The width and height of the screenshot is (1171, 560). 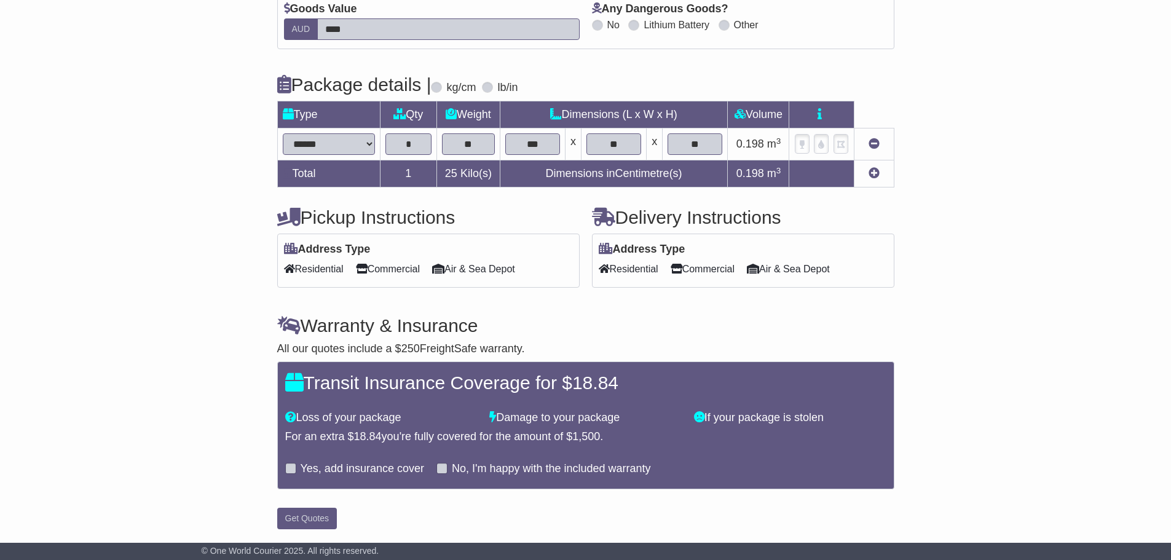 I want to click on label: lb/in, so click(x=507, y=88).